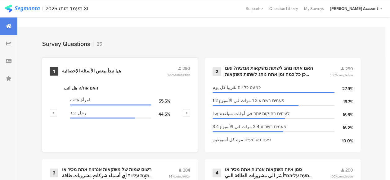 The image size is (390, 180). I want to click on div: 16.2%, so click(344, 127).